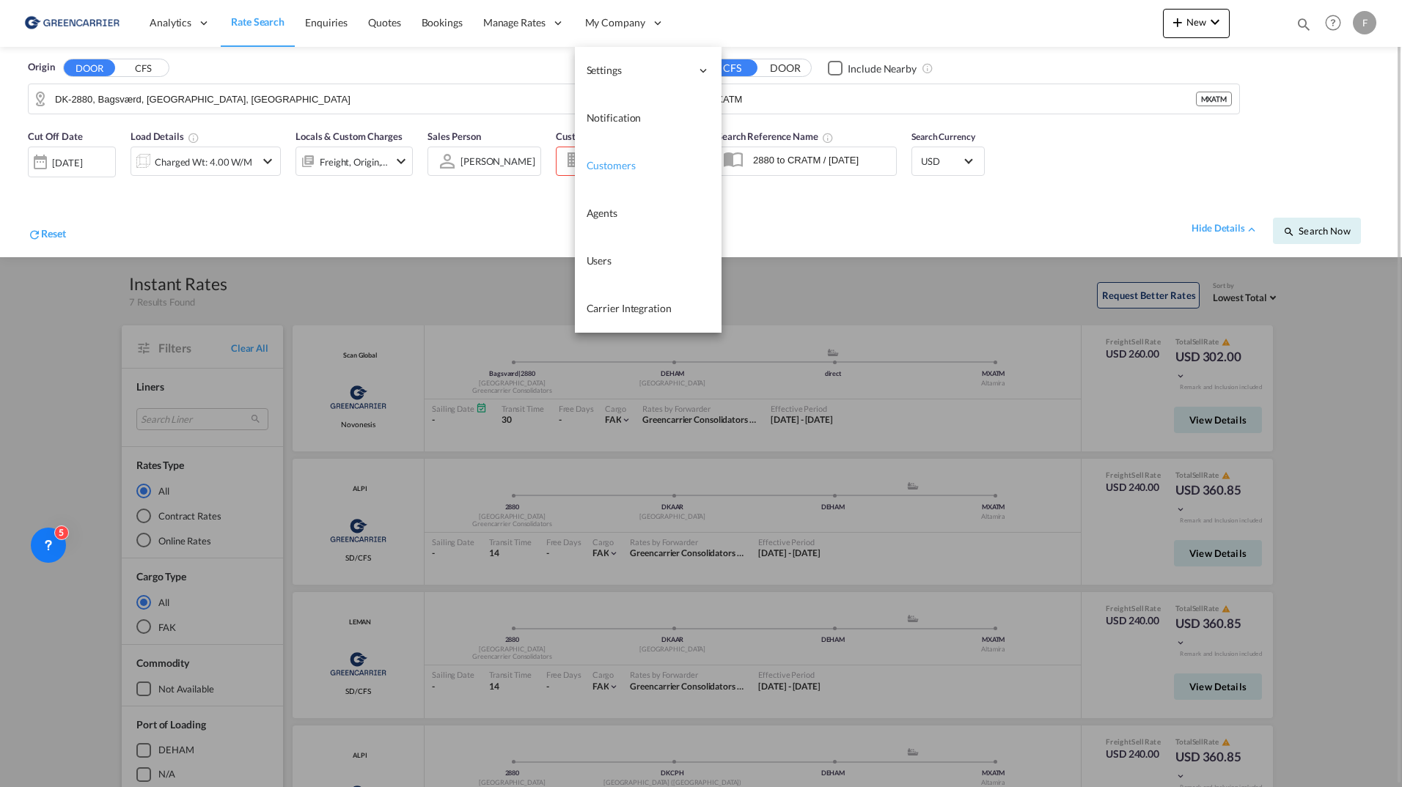 The height and width of the screenshot is (787, 1402). Describe the element at coordinates (882, 69) in the screenshot. I see `div: Include Nearby` at that location.